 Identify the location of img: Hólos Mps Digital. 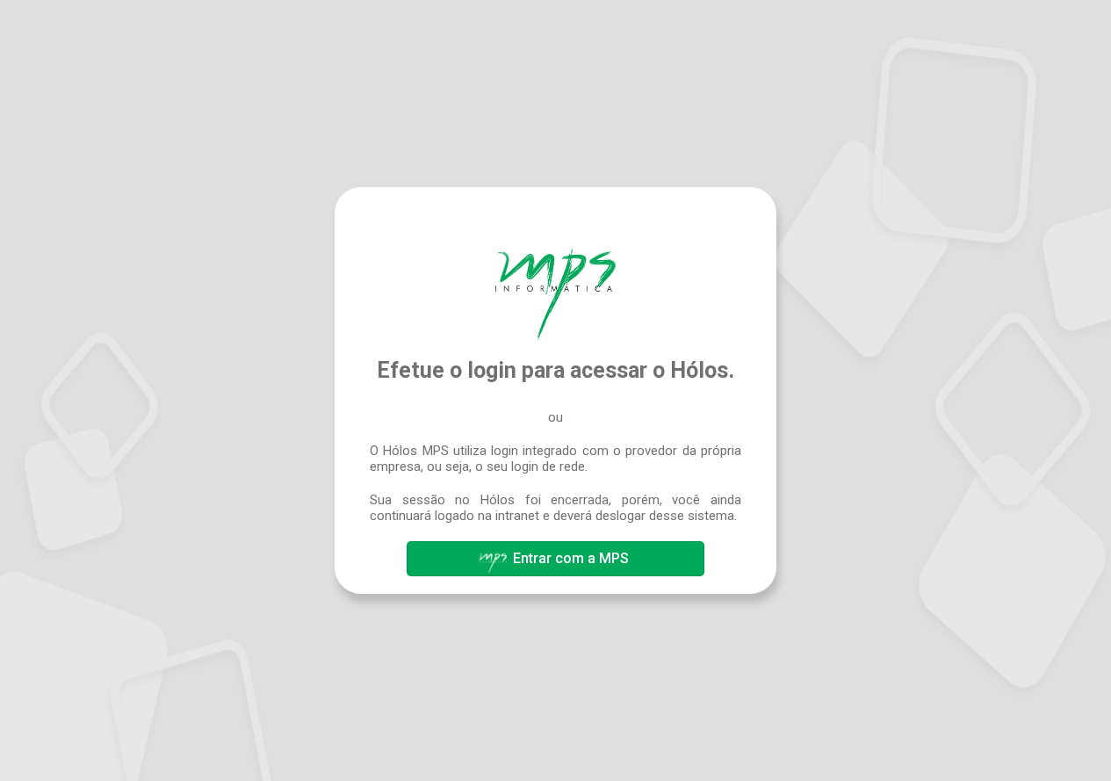
(555, 294).